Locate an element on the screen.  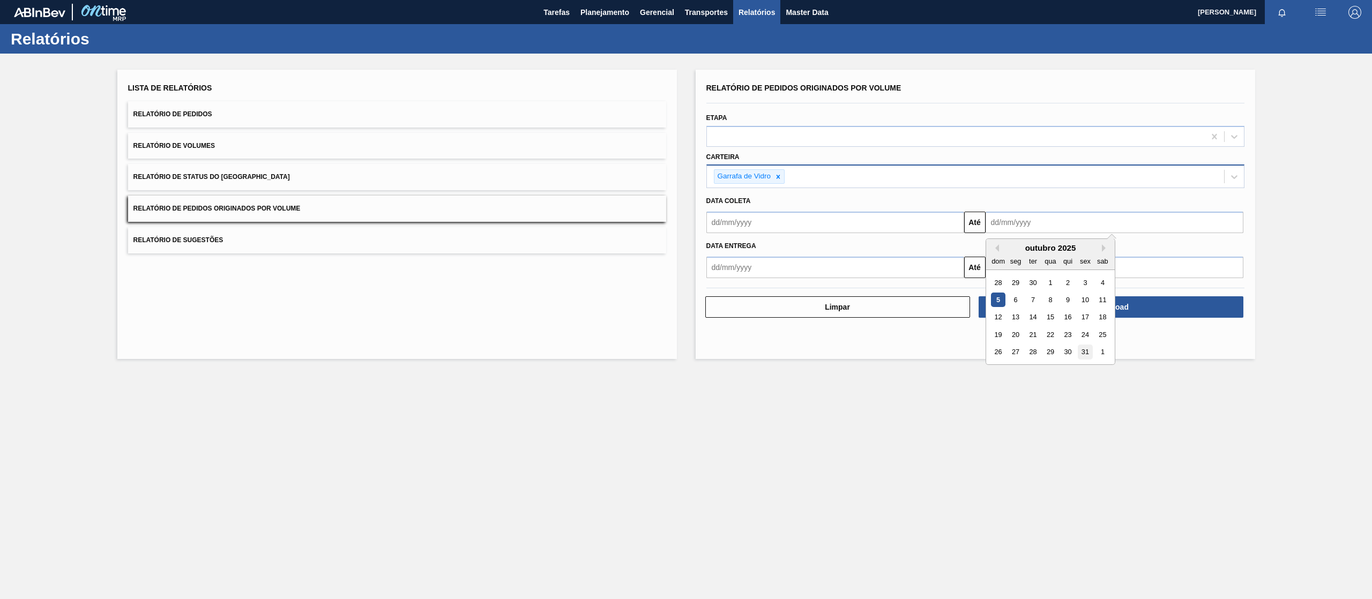
button: Limpar is located at coordinates (837, 307).